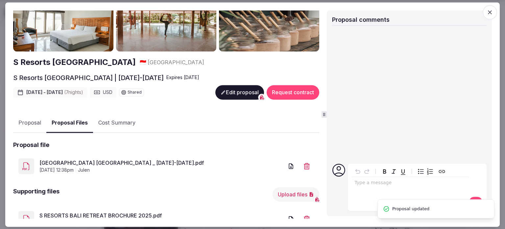 This screenshot has height=229, width=505. I want to click on button: Edit proposal, so click(240, 92).